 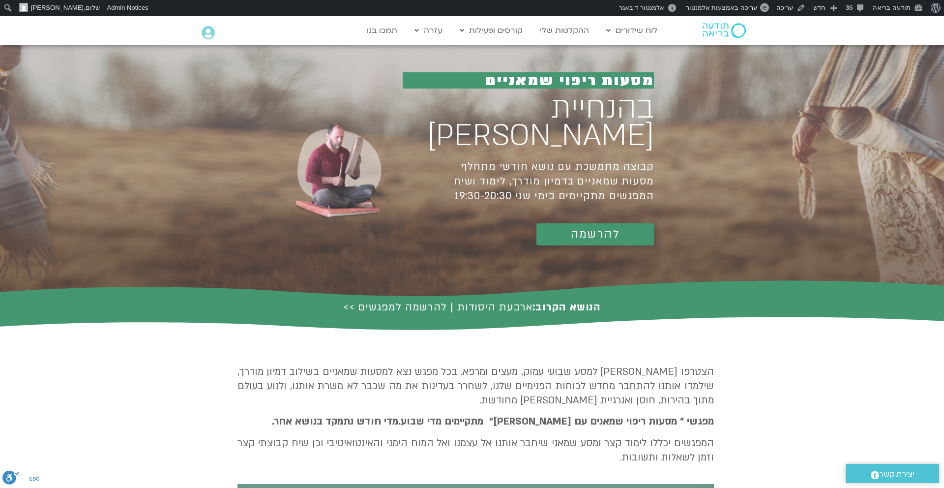 I want to click on span: יצירת קשר, so click(x=896, y=474).